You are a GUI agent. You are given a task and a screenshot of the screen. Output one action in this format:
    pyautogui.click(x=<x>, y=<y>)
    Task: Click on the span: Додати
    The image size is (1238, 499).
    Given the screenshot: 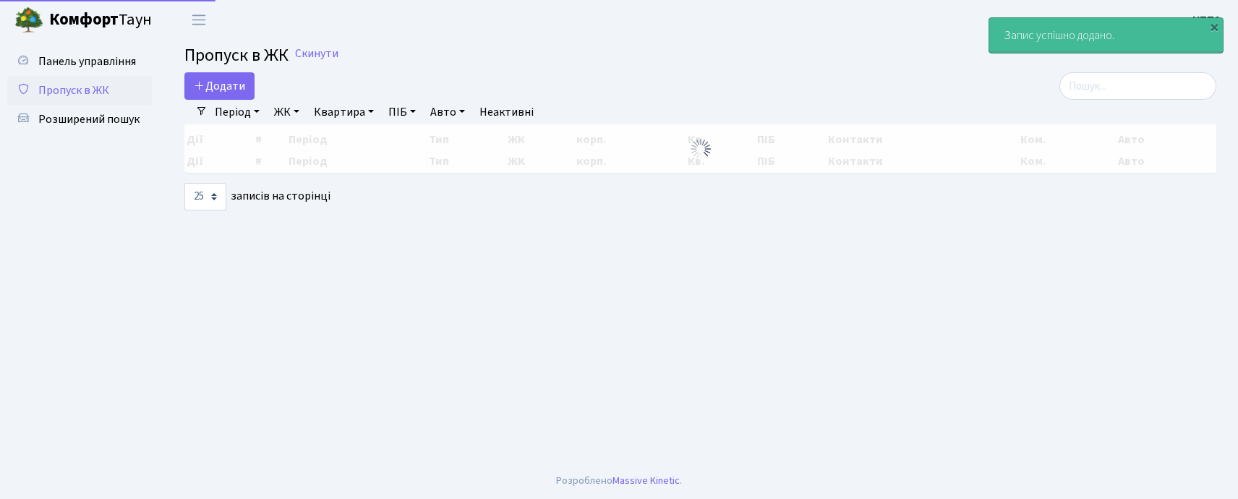 What is the action you would take?
    pyautogui.click(x=219, y=86)
    